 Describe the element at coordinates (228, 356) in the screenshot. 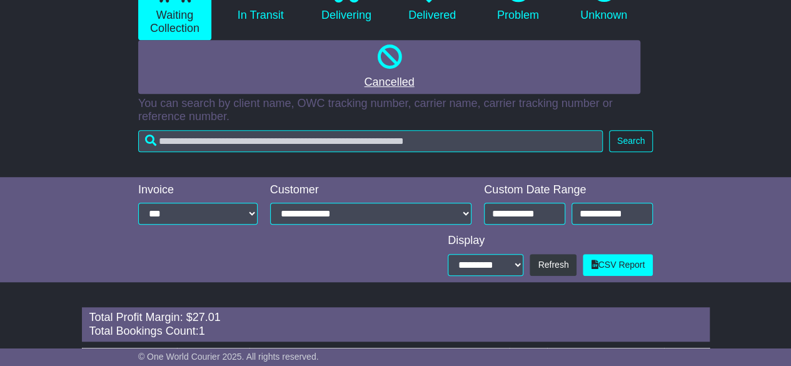

I see `span: © One World Courier 2025. All rights reserved.` at that location.